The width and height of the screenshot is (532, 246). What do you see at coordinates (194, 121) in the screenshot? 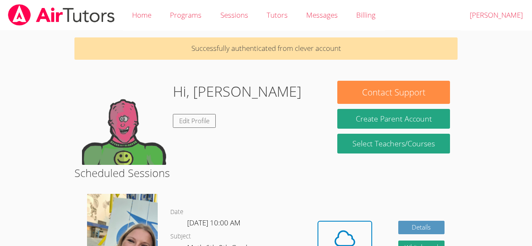
I see `a: Edit Profile` at bounding box center [194, 121].